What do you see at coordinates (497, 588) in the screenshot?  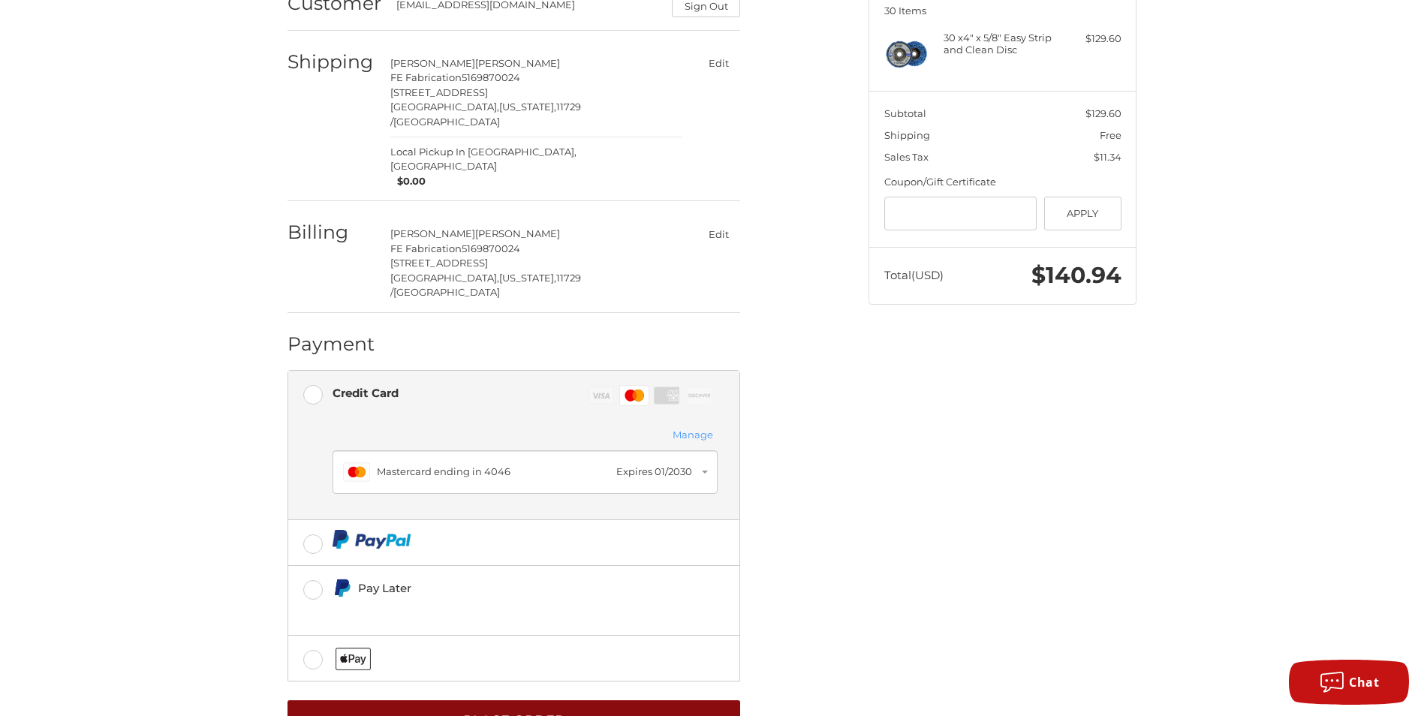 I see `div: Pay Later` at bounding box center [497, 588].